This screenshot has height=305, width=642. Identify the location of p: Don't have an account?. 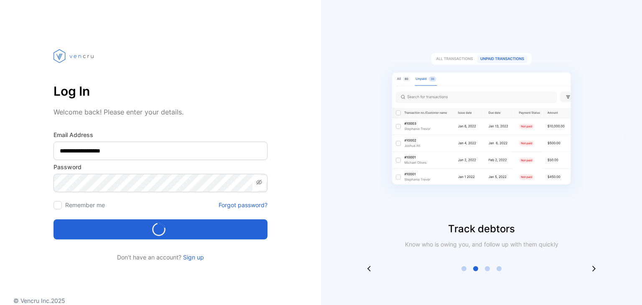
(161, 257).